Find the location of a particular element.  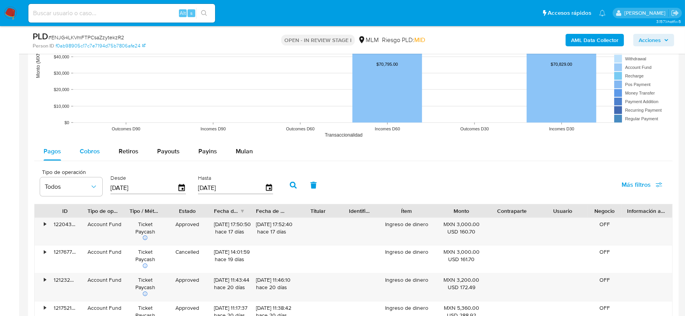

p: dalia.goicochea@mercadolibre.com.mx is located at coordinates (646, 13).